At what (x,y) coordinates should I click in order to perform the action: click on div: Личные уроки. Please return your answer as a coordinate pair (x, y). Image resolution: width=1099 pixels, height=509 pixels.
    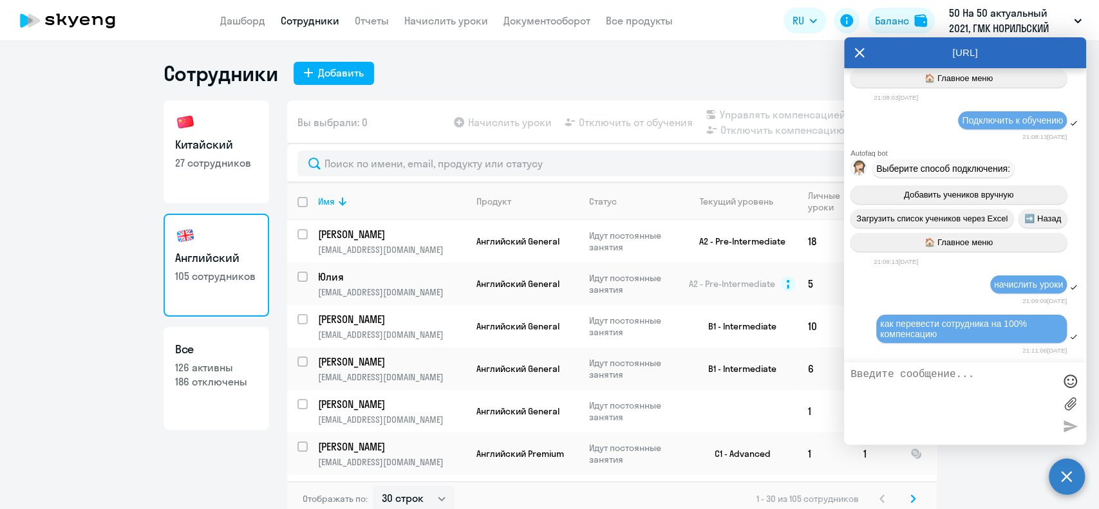
    Looking at the image, I should click on (830, 202).